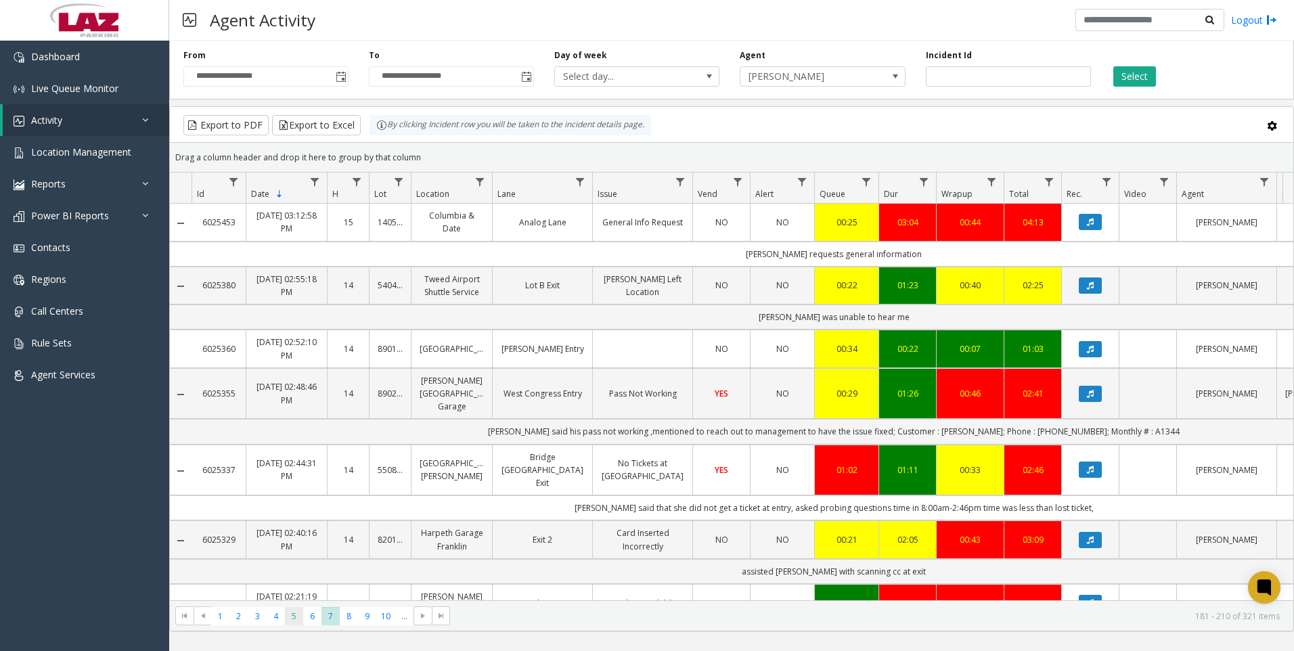  I want to click on a: 6025360, so click(219, 349).